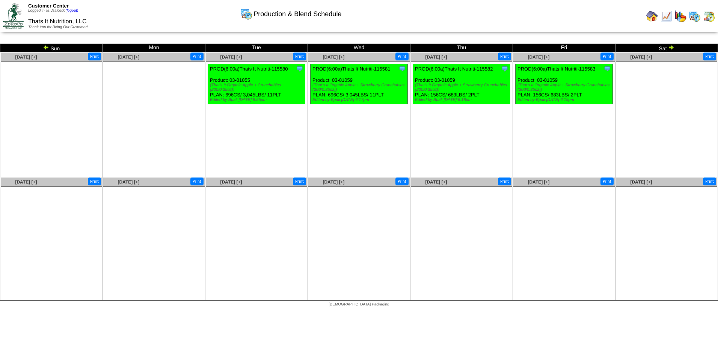 This screenshot has height=361, width=718. Describe the element at coordinates (680, 16) in the screenshot. I see `img: graph.gif` at that location.